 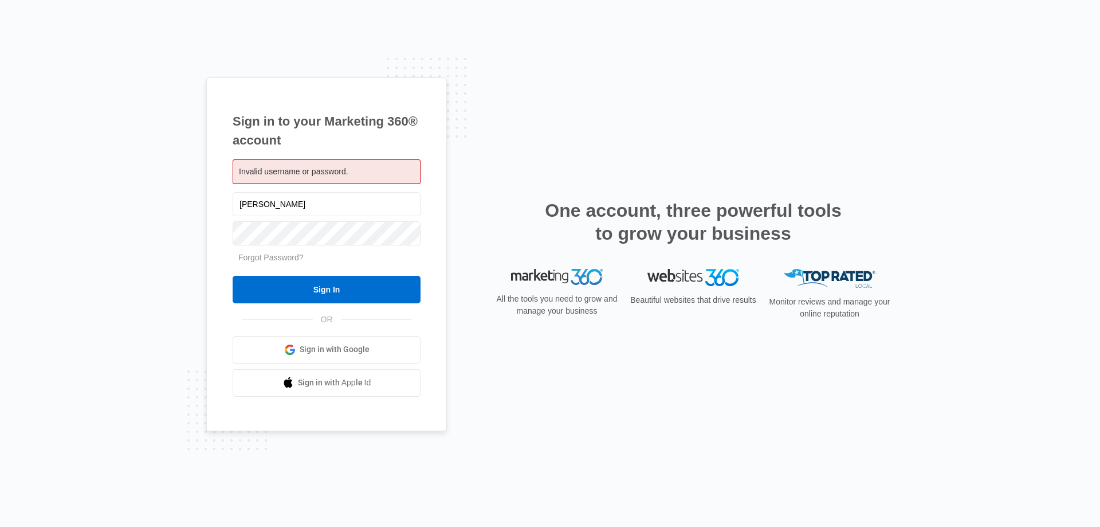 I want to click on img: Websites 360, so click(x=693, y=277).